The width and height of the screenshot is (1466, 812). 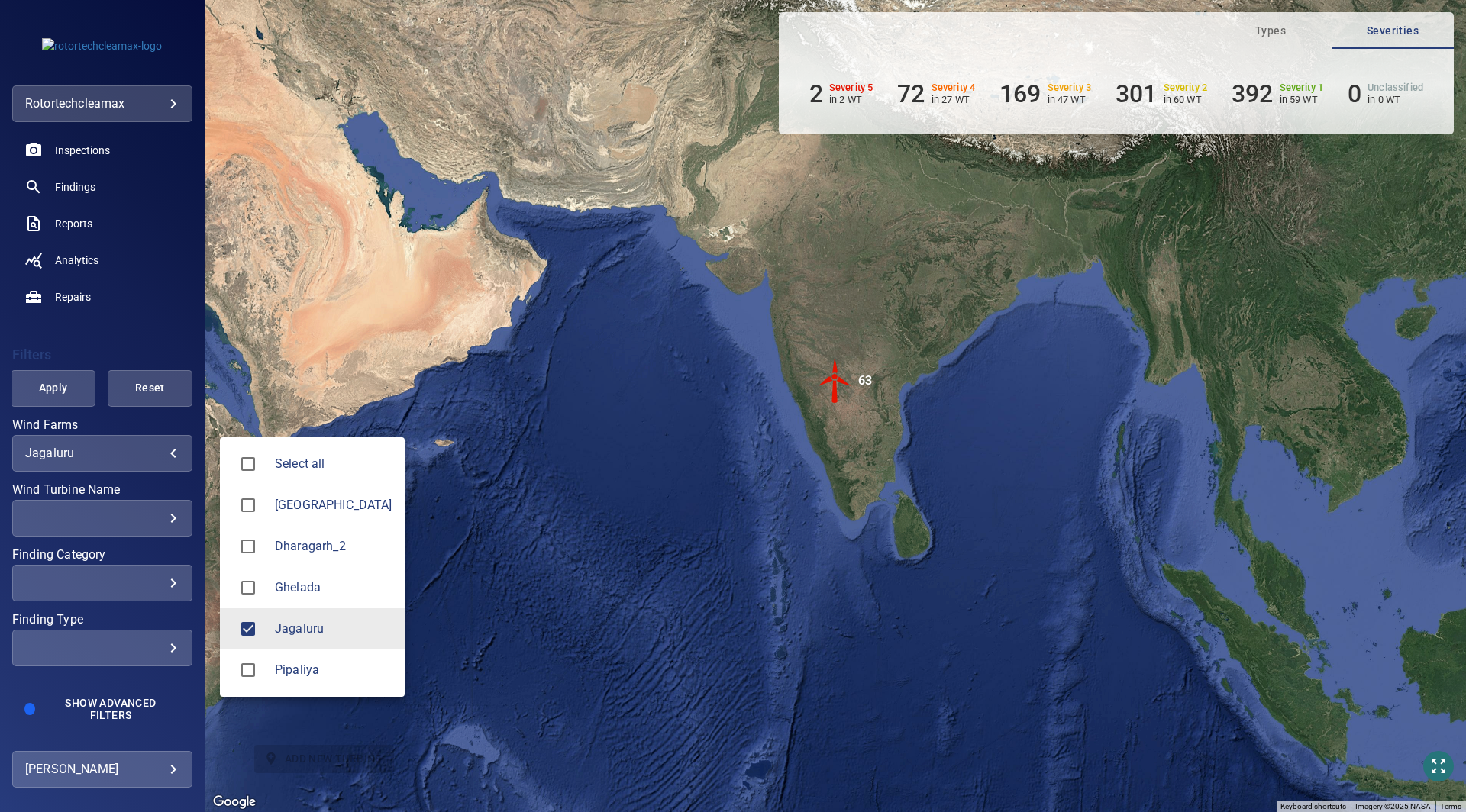 I want to click on div: Wind Farms Pipaliya, so click(x=333, y=671).